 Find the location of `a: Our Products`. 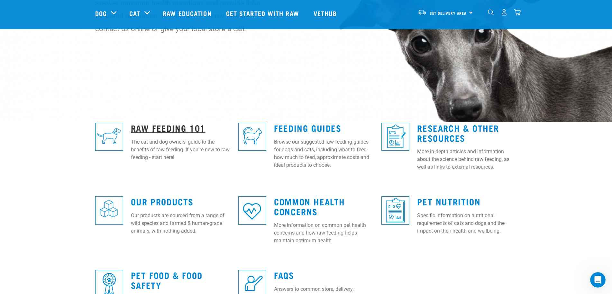

a: Our Products is located at coordinates (162, 201).